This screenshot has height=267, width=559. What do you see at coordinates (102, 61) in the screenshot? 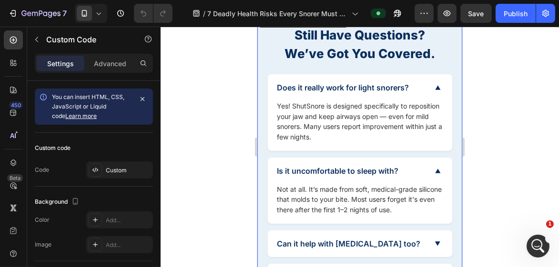
I see `summary: Does it really work for light snorers?` at bounding box center [102, 61].